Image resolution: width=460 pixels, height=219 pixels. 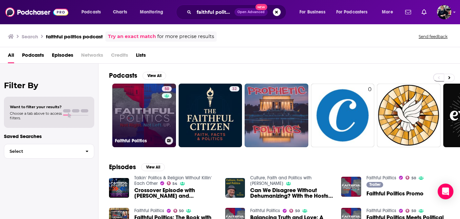 What do you see at coordinates (120, 56) in the screenshot?
I see `span: Credits` at bounding box center [120, 56].